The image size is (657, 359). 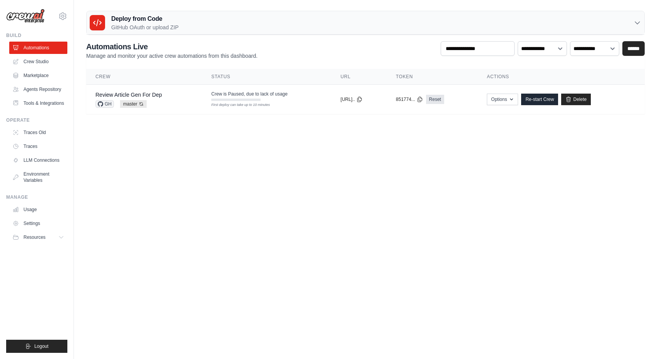 What do you see at coordinates (359, 77) in the screenshot?
I see `th: URL` at bounding box center [359, 77].